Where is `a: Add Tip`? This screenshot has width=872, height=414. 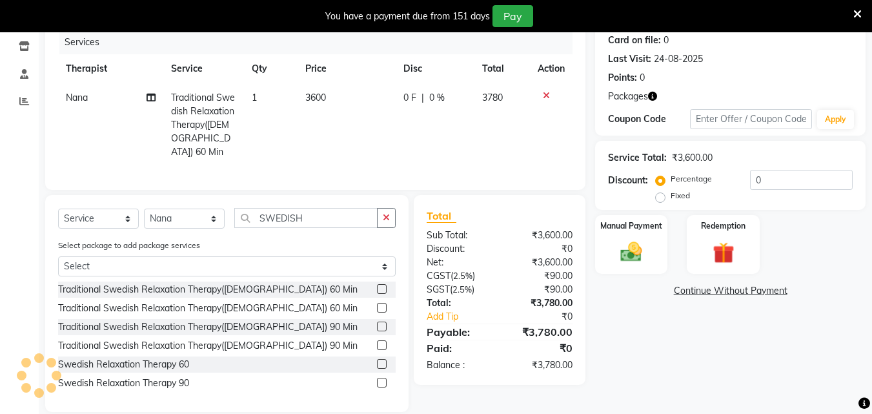 a: Add Tip is located at coordinates (465, 316).